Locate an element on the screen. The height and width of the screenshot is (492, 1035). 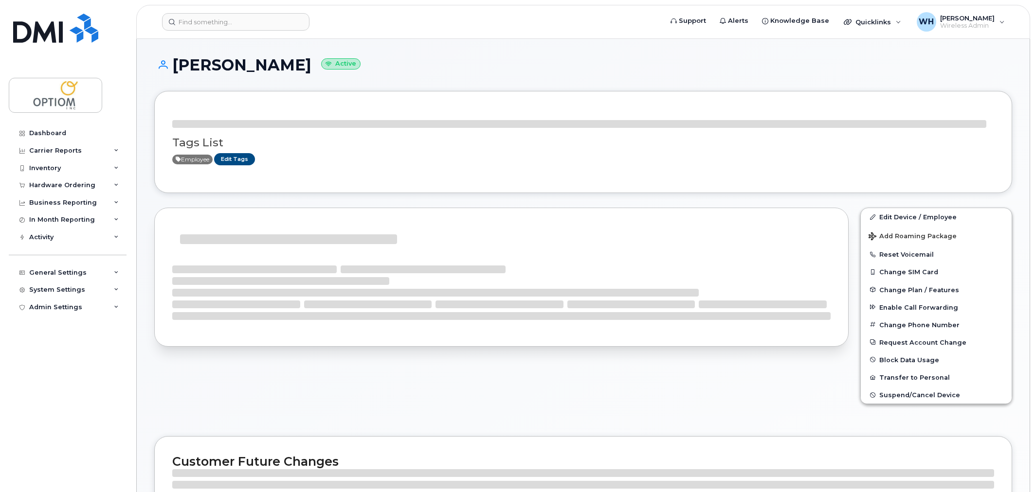
button: Change Phone Number is located at coordinates (936, 325).